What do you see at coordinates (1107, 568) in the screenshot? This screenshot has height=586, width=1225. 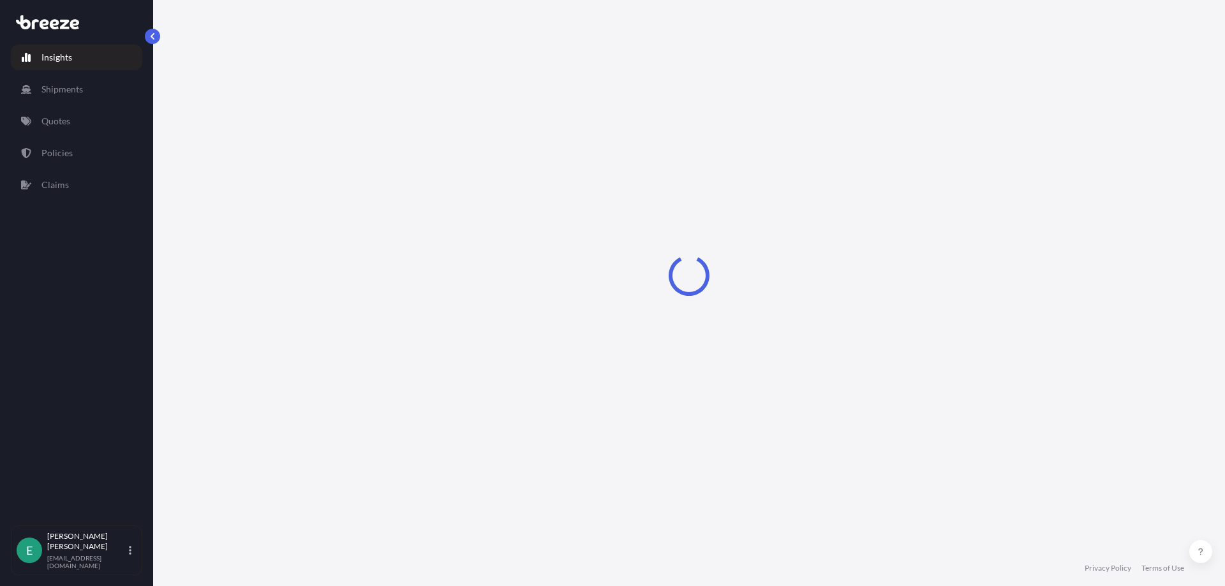 I see `p: Privacy Policy` at bounding box center [1107, 568].